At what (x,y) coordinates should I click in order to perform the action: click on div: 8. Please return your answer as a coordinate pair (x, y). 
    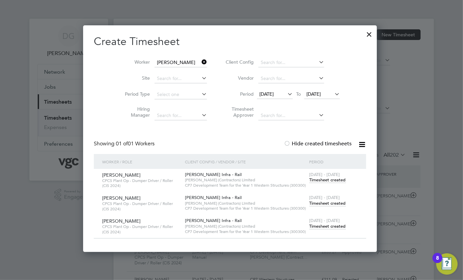
    Looking at the image, I should click on (437, 263).